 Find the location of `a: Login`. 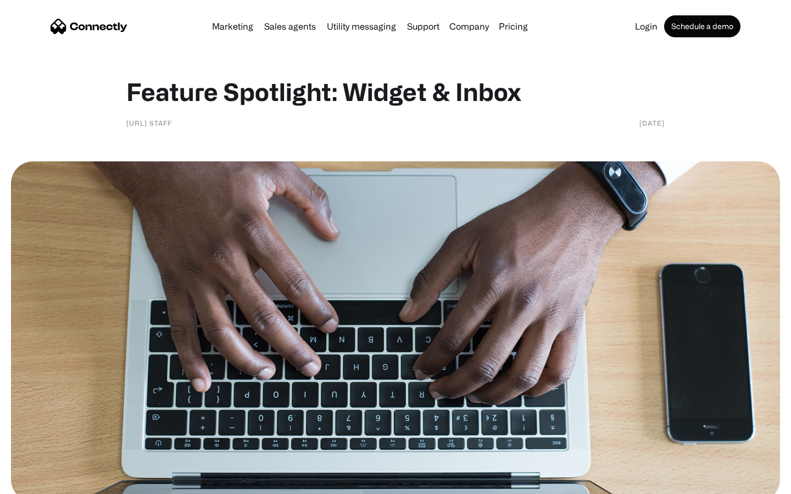

a: Login is located at coordinates (646, 26).